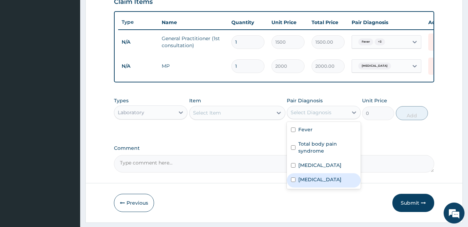 The width and height of the screenshot is (468, 227). I want to click on textarea: Type your message and hit 'Enter', so click(68, 164).